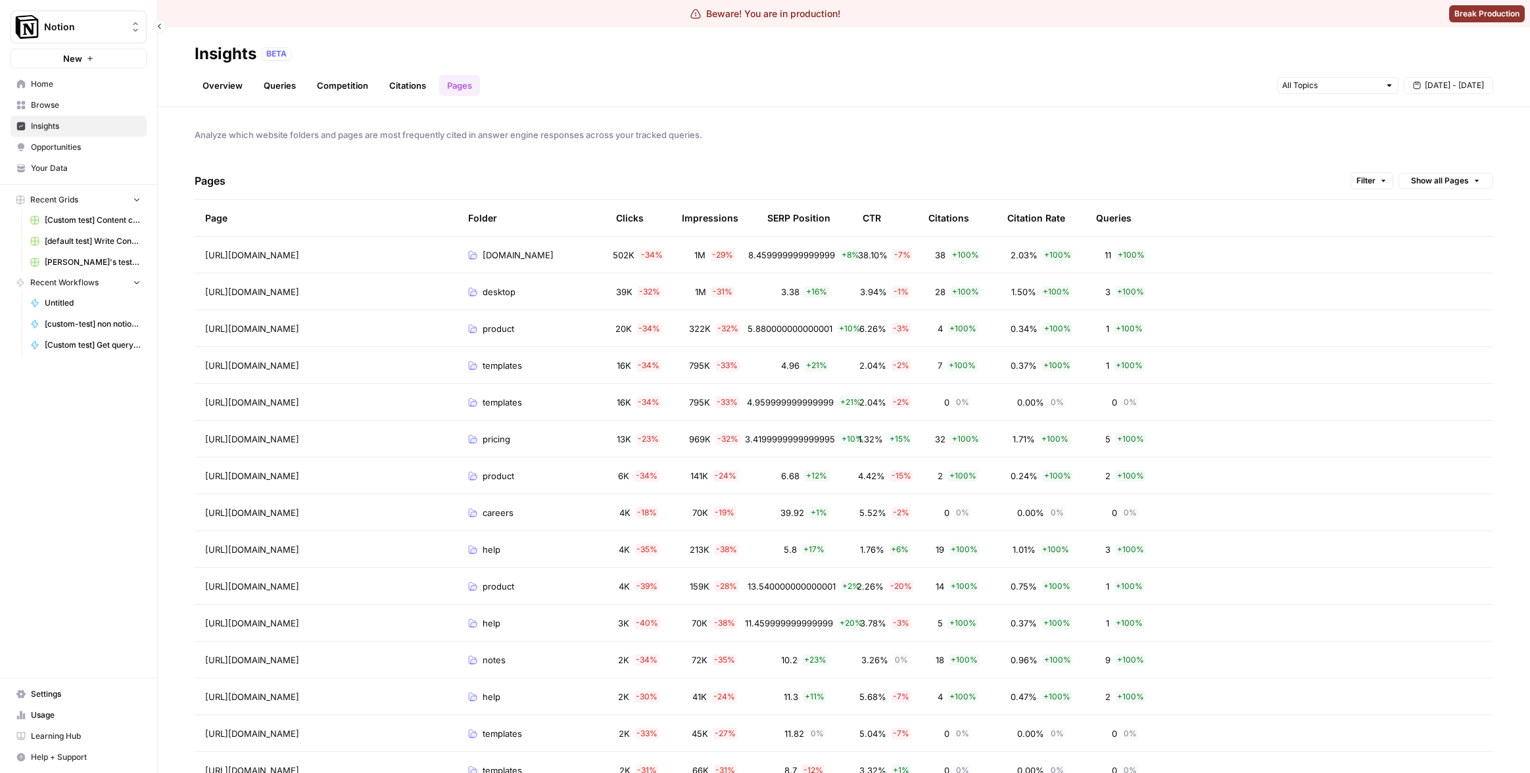  What do you see at coordinates (873, 513) in the screenshot?
I see `span: 5.52%` at bounding box center [873, 513].